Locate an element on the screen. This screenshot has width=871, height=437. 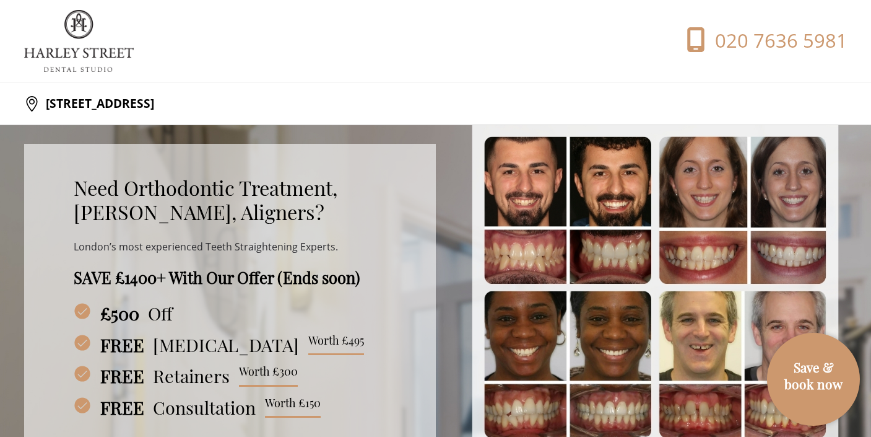
h3: Off is located at coordinates (230, 313).